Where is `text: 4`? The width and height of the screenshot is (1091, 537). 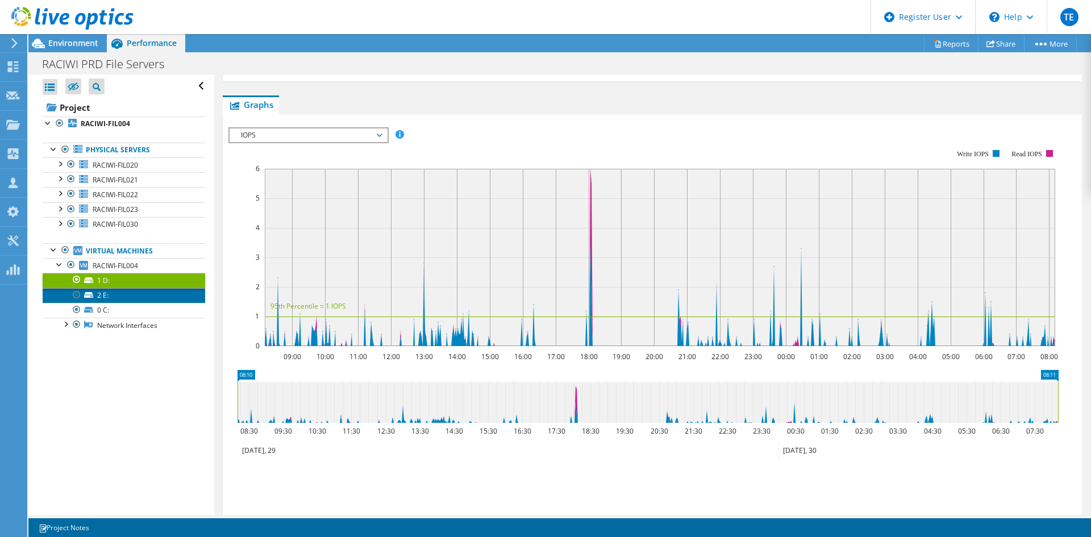
text: 4 is located at coordinates (257, 227).